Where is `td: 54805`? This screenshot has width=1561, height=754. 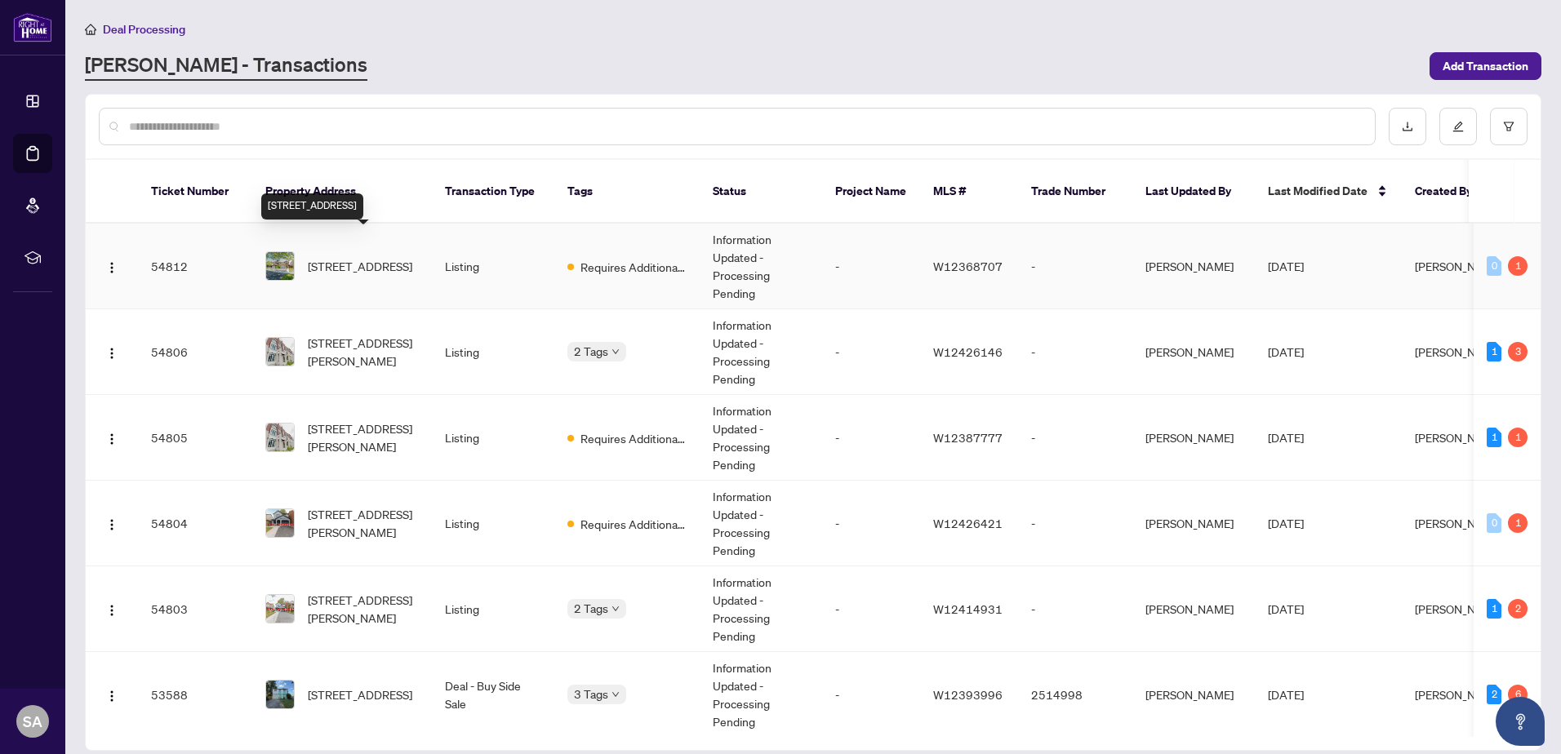 td: 54805 is located at coordinates (195, 437).